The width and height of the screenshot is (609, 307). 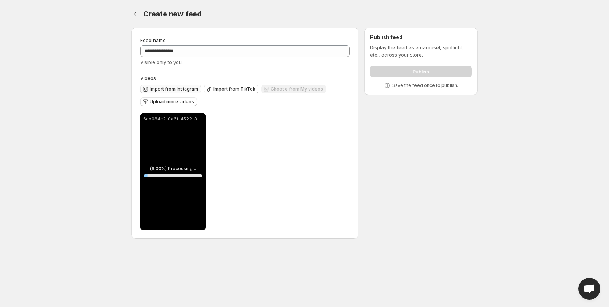 What do you see at coordinates (172, 14) in the screenshot?
I see `span: Create new feed` at bounding box center [172, 14].